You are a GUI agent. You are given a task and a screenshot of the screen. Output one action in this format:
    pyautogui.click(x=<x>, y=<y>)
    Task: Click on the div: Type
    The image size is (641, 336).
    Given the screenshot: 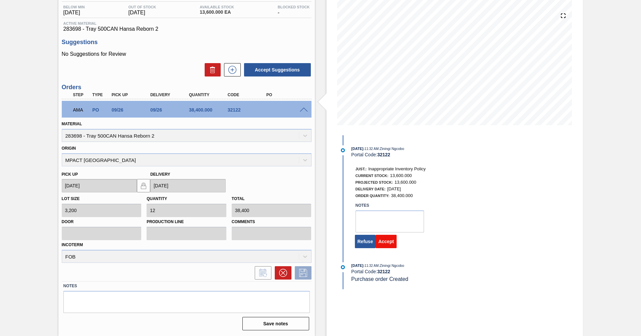 What is the action you would take?
    pyautogui.click(x=100, y=95)
    